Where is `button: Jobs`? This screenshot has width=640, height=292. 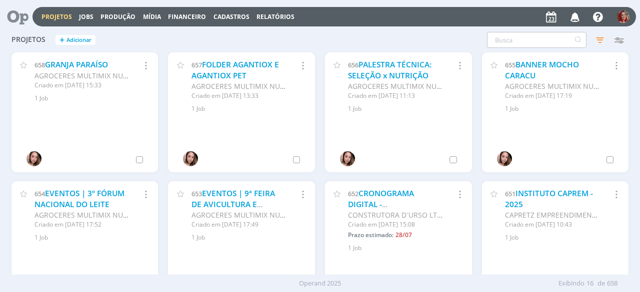 button: Jobs is located at coordinates (86, 17).